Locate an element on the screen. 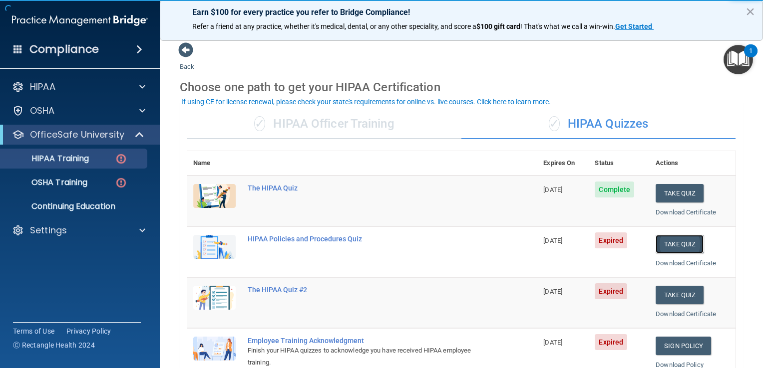 Image resolution: width=763 pixels, height=368 pixels. p: HIPAA is located at coordinates (42, 87).